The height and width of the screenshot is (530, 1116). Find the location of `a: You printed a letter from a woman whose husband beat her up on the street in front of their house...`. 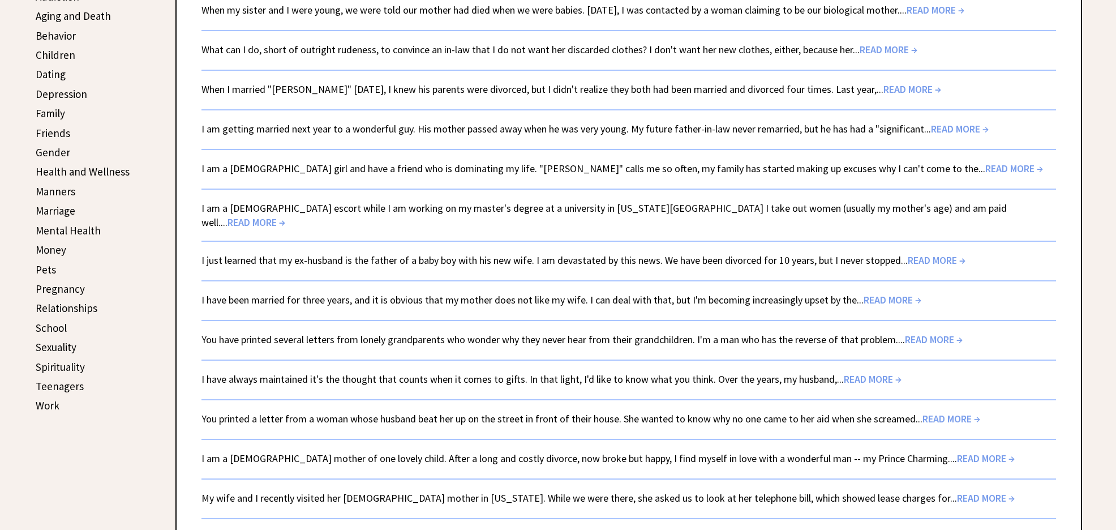

a: You printed a letter from a woman whose husband beat her up on the street in front of their house... is located at coordinates (591, 418).